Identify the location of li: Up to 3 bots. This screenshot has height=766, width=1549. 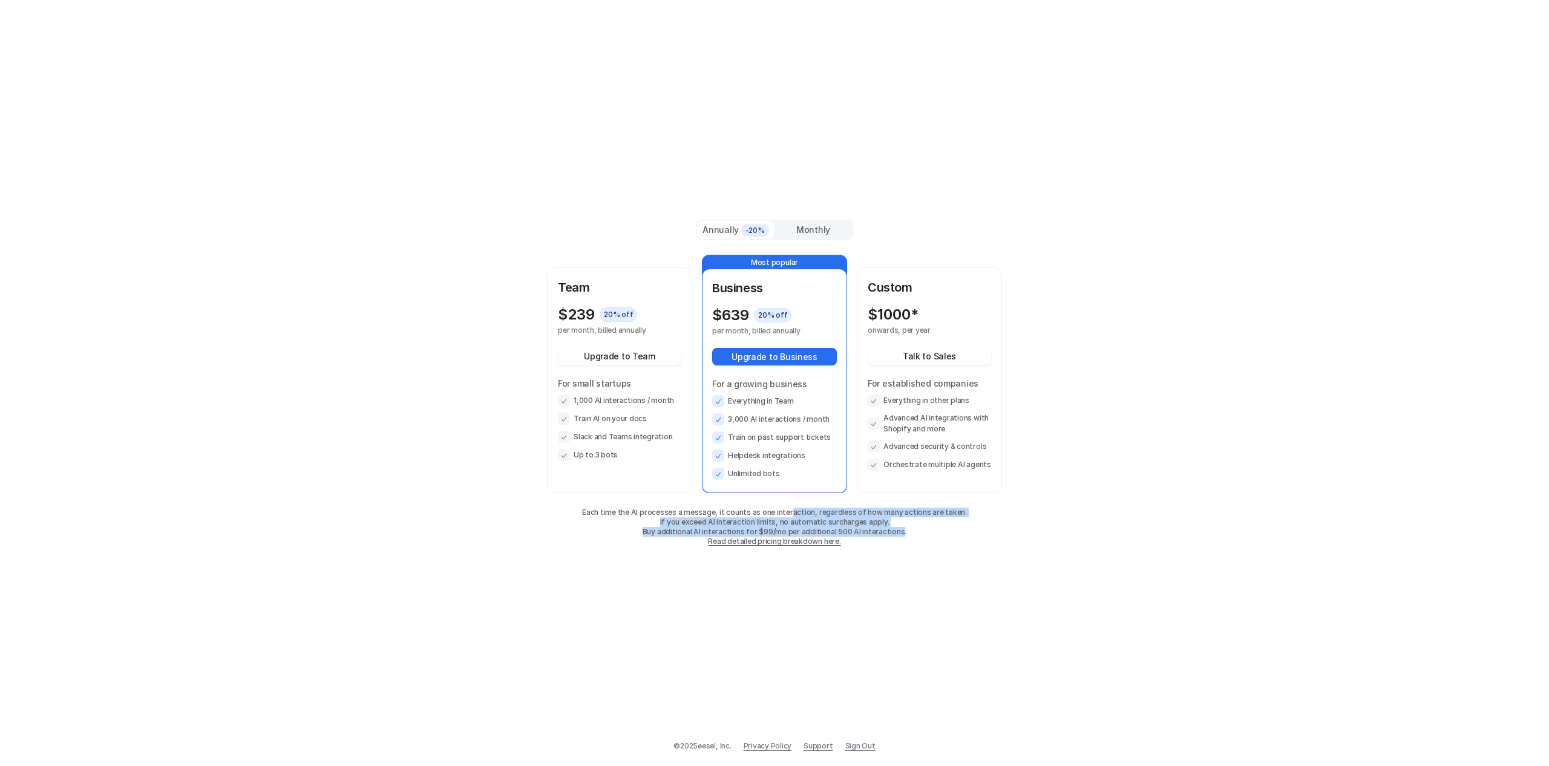
(620, 455).